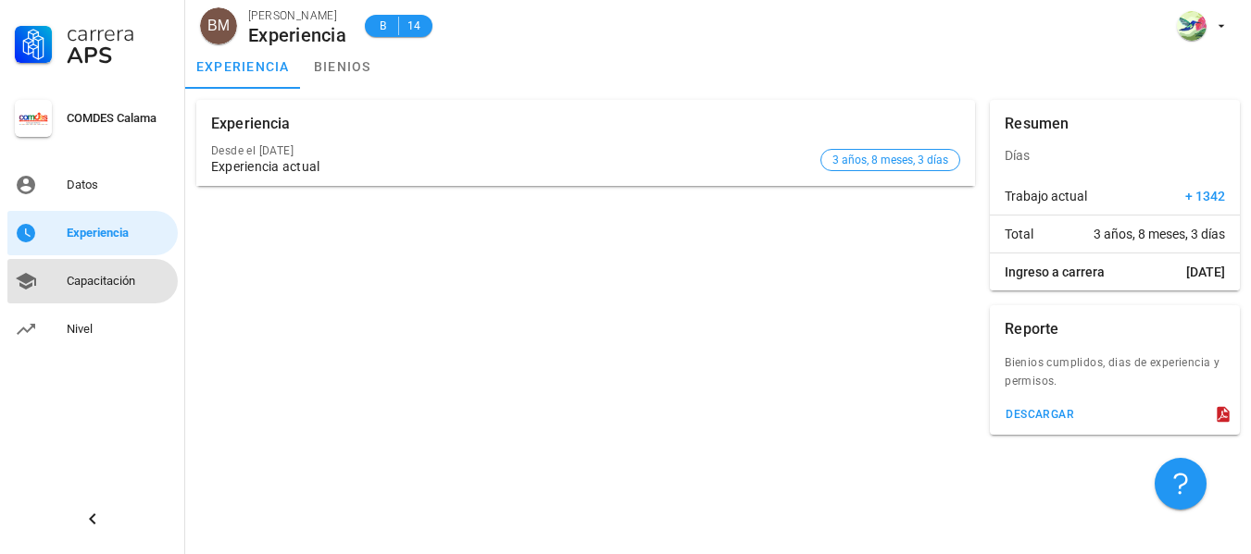  Describe the element at coordinates (512, 167) in the screenshot. I see `div: Experiencia actual` at that location.